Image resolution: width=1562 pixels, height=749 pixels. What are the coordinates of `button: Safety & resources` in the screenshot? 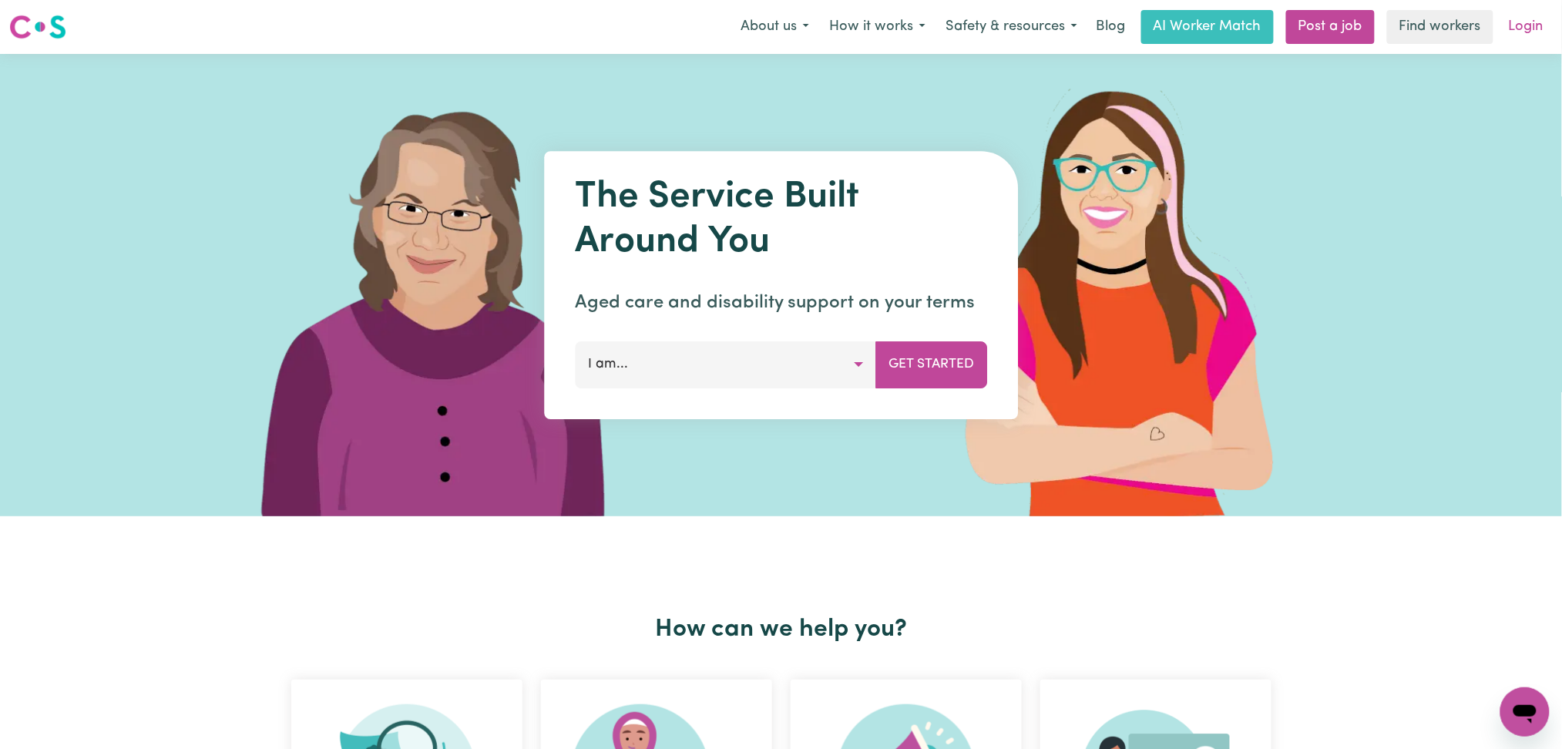 It's located at (1011, 27).